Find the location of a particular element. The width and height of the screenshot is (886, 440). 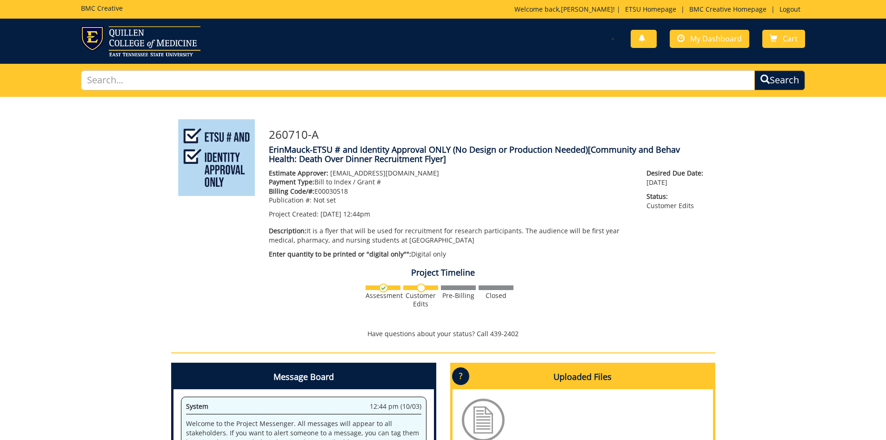

span: Publication #: is located at coordinates (290, 200).